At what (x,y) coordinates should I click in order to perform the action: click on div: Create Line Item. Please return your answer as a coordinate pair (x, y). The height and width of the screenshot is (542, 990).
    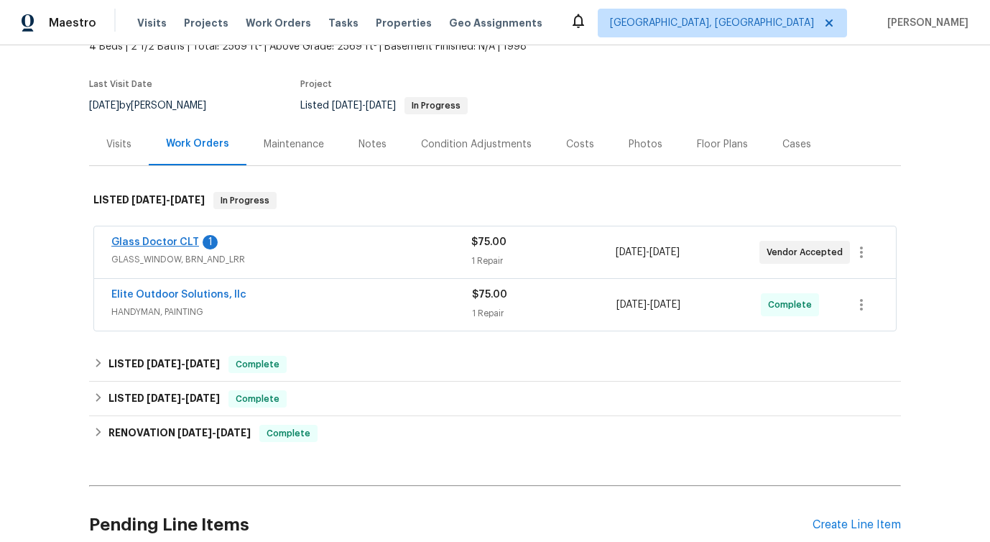
    Looking at the image, I should click on (856, 524).